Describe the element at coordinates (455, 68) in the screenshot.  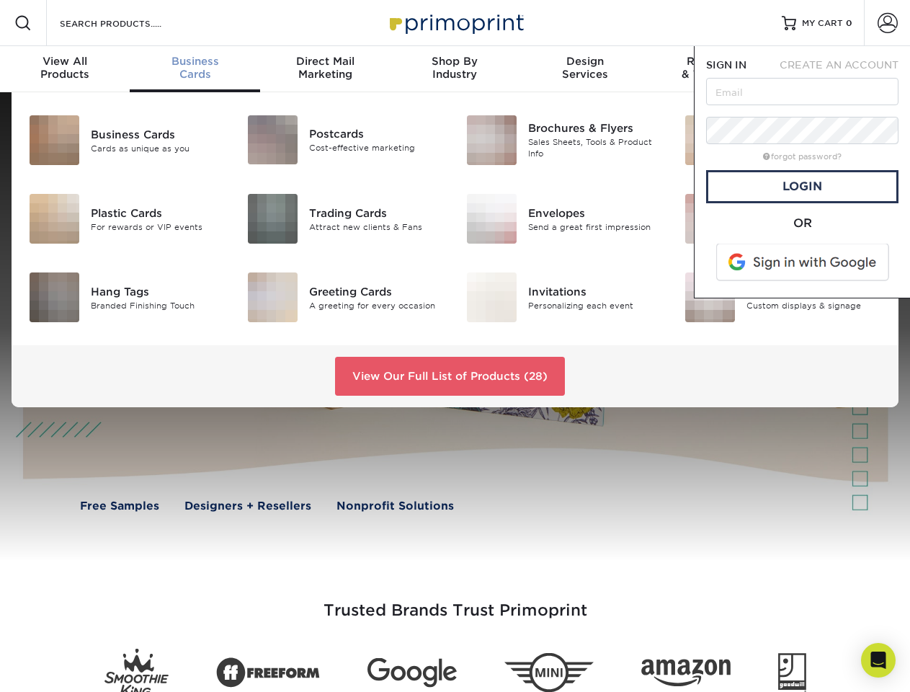
I see `div: Industry` at that location.